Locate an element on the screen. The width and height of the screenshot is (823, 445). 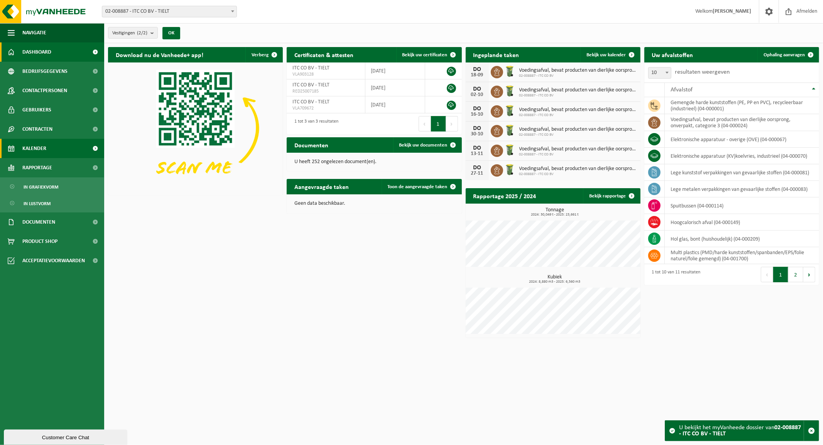
span: 2024: 30,049 t - 2025: 23,661 t is located at coordinates (555, 215).